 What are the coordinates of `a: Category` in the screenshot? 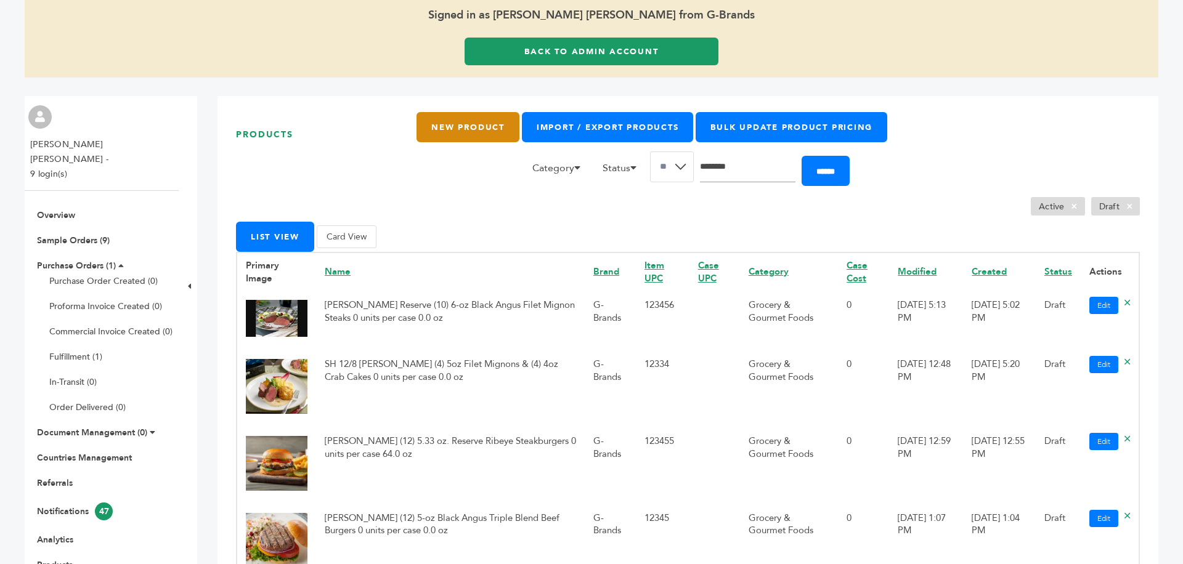 It's located at (768, 272).